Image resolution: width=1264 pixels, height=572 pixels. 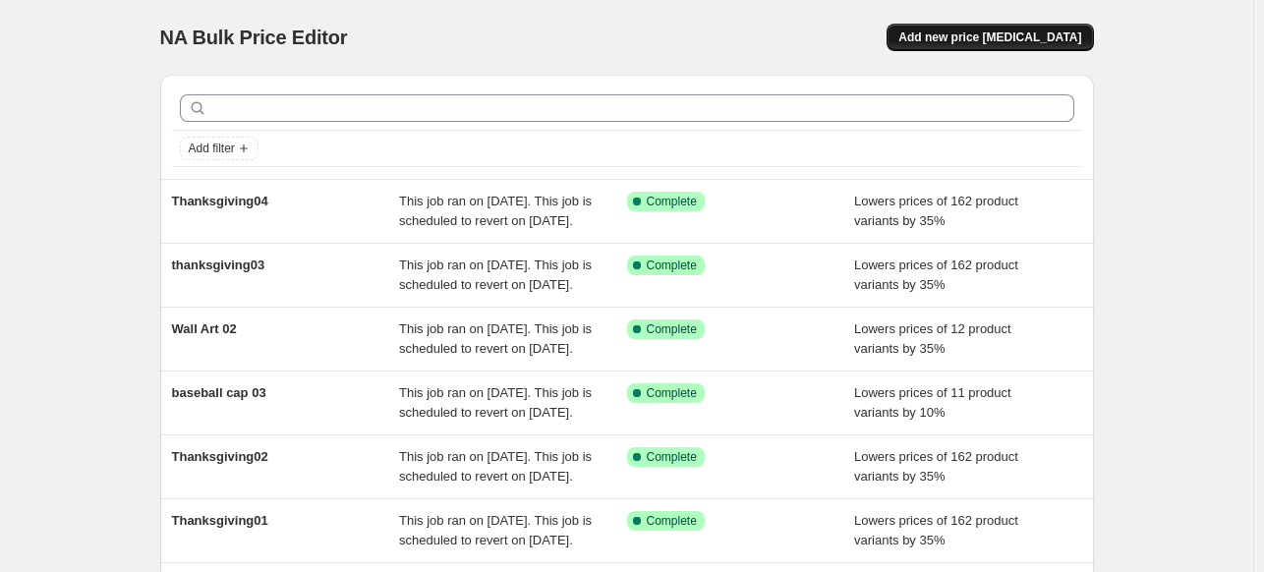 I want to click on span: Wall Art 02, so click(x=204, y=328).